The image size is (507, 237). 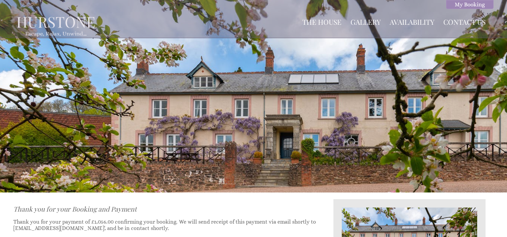 What do you see at coordinates (56, 25) in the screenshot?
I see `img: Hurstone` at bounding box center [56, 25].